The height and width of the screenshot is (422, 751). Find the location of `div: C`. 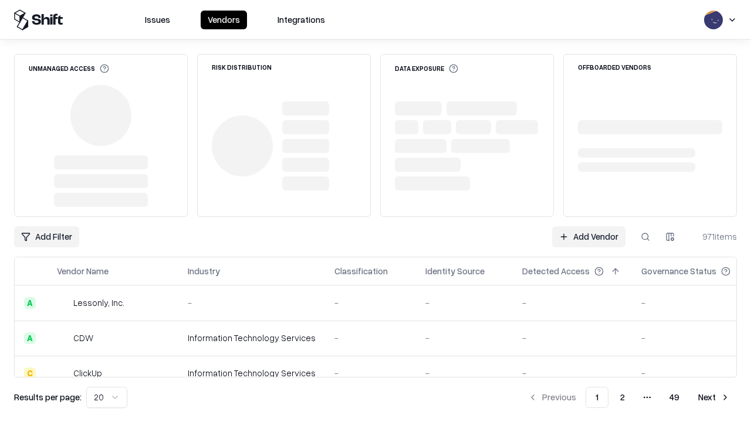

div: C is located at coordinates (30, 374).